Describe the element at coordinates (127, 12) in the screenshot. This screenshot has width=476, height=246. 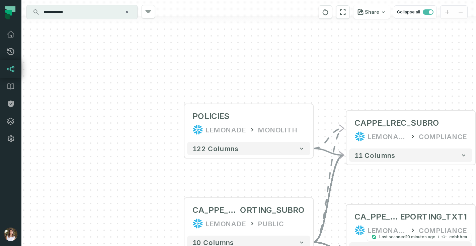
I see `button: Clear search query` at that location.